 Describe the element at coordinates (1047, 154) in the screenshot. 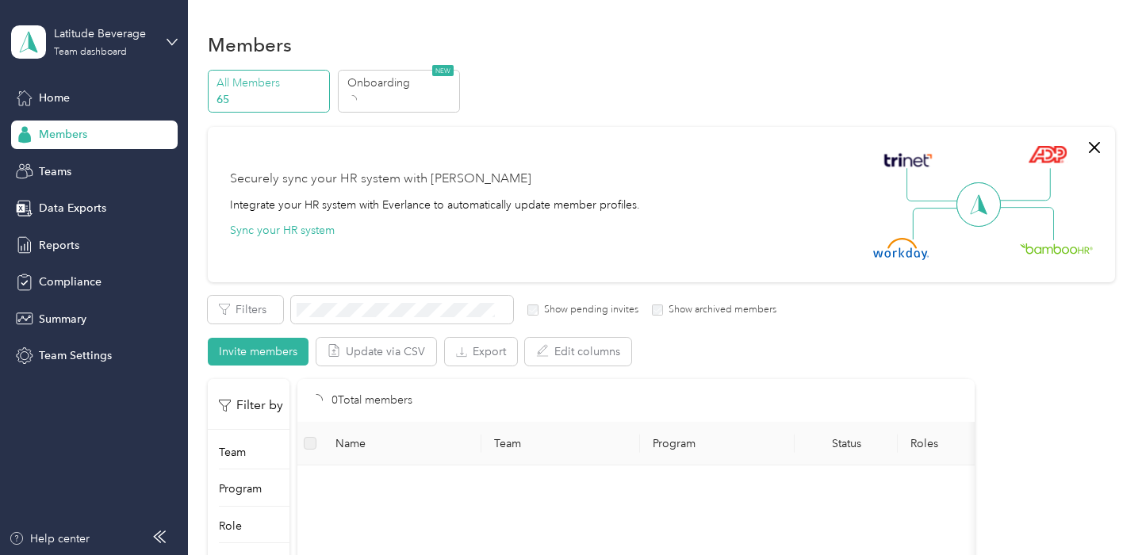

I see `img: ADP` at that location.